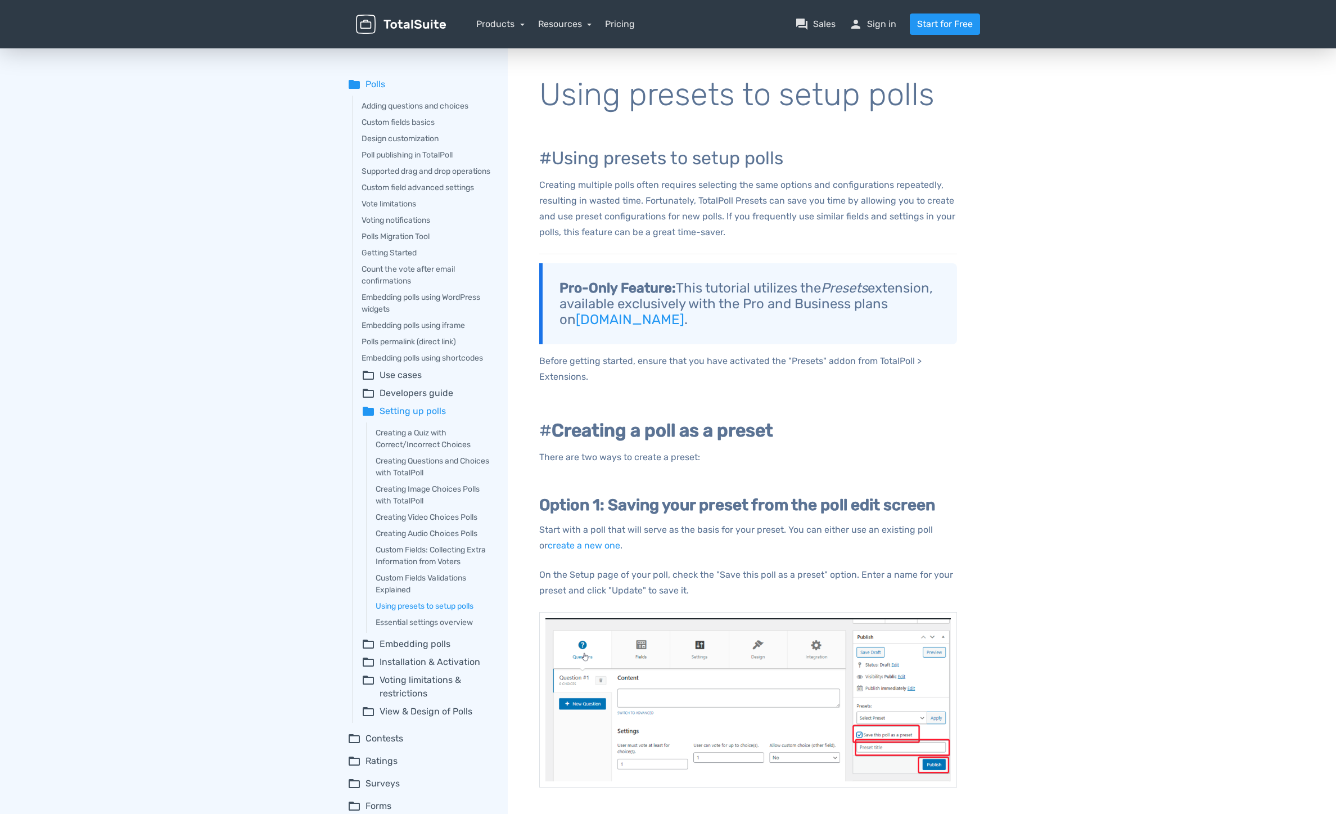 The width and height of the screenshot is (1336, 814). What do you see at coordinates (427, 275) in the screenshot?
I see `a: Count the vote after email confirmations` at bounding box center [427, 275].